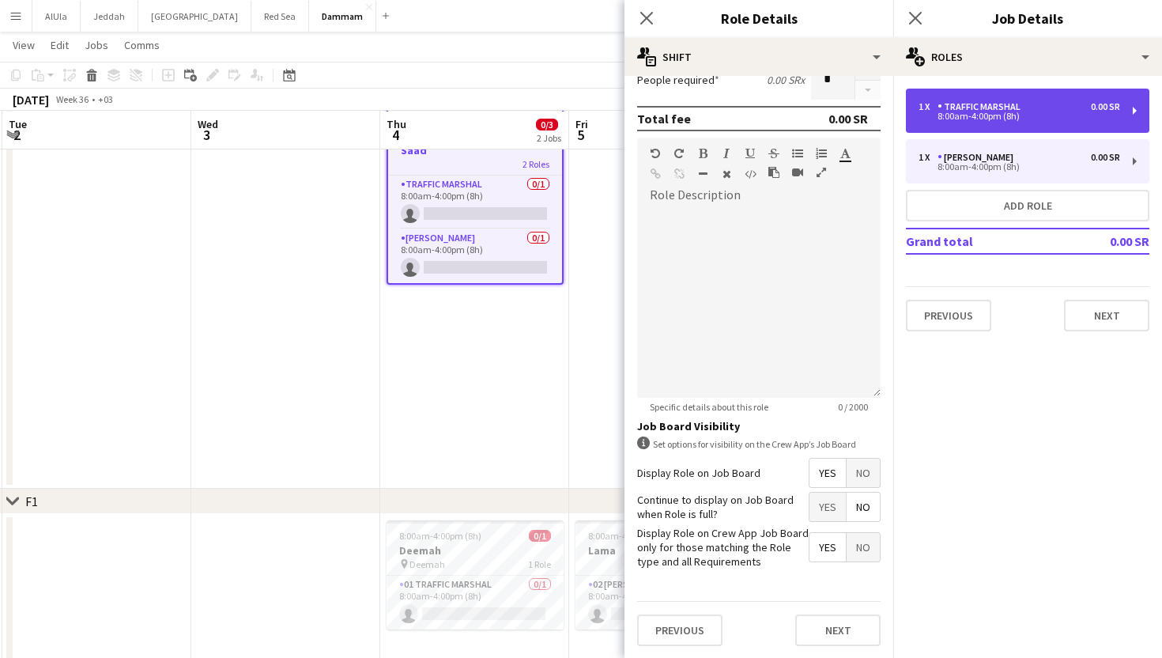 The width and height of the screenshot is (1162, 658). What do you see at coordinates (539, 564) in the screenshot?
I see `span: 1 Role` at bounding box center [539, 564].